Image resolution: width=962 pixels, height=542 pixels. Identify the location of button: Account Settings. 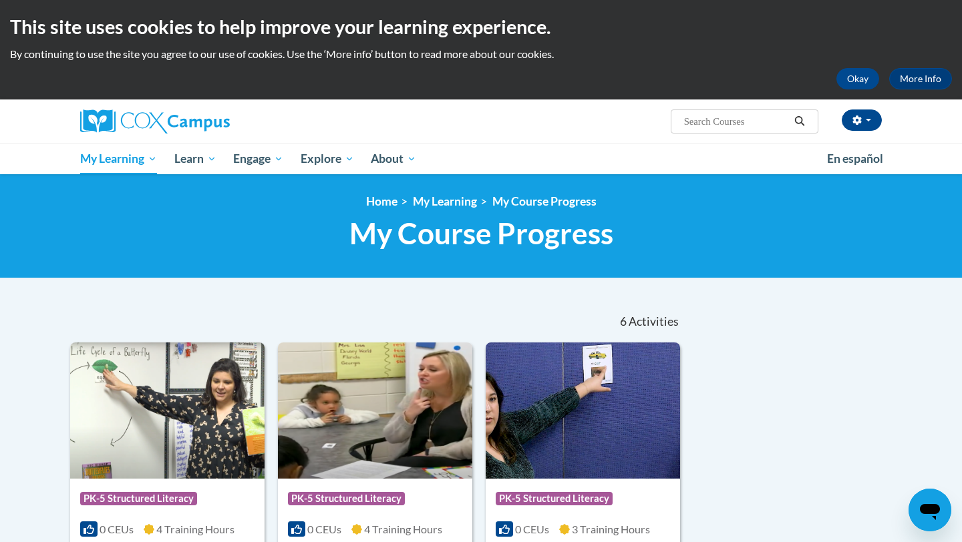
(861, 120).